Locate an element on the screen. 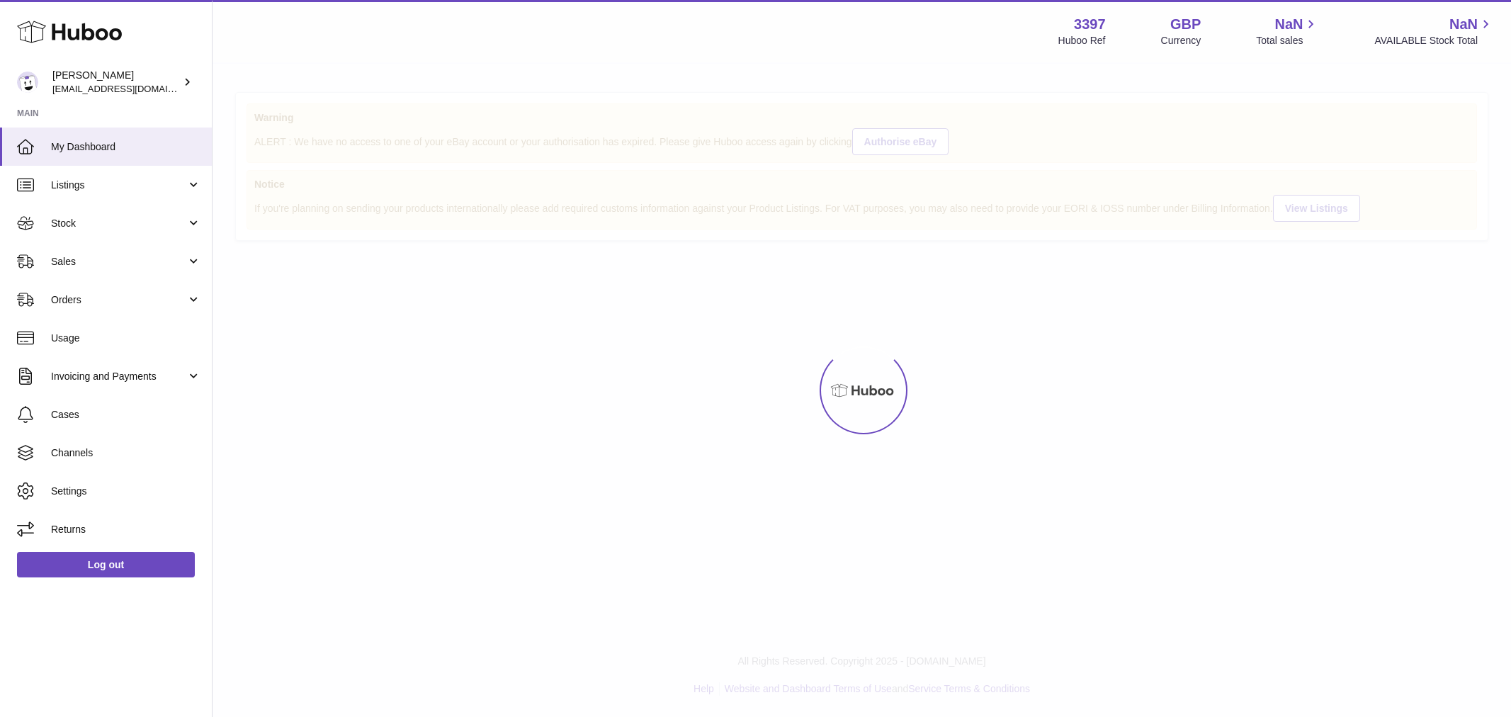  span: AVAILABLE Stock Total is located at coordinates (1434, 40).